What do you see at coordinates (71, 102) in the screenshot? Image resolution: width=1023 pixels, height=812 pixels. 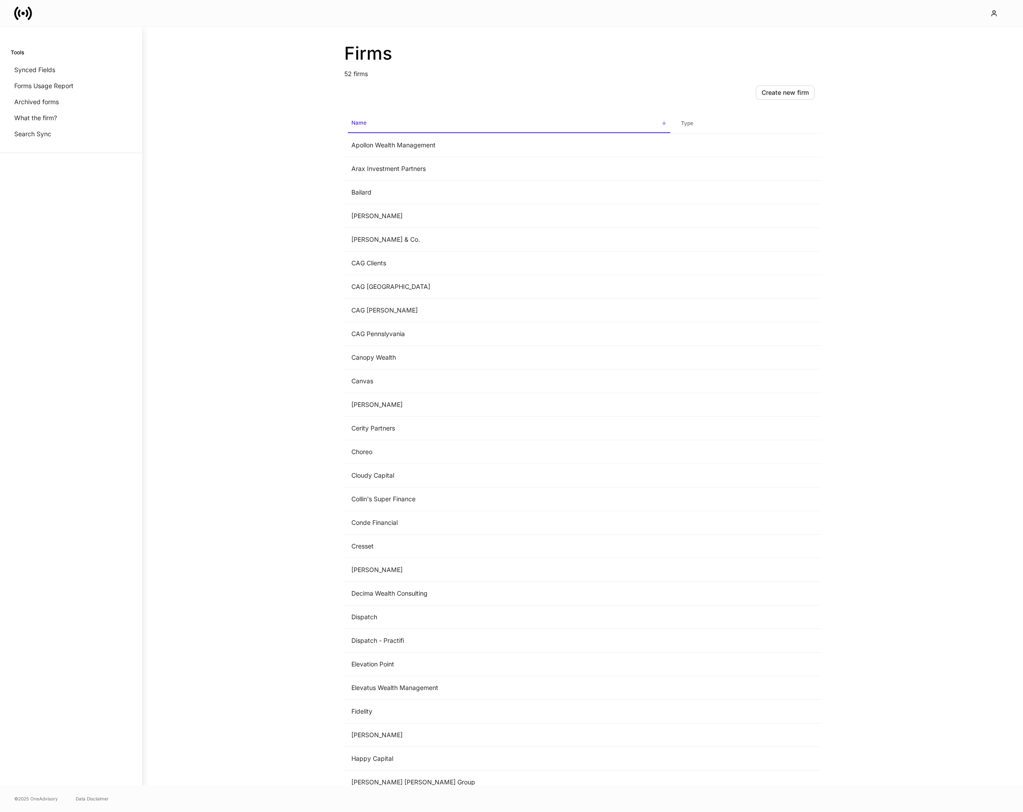 I see `a: Archived forms` at bounding box center [71, 102].